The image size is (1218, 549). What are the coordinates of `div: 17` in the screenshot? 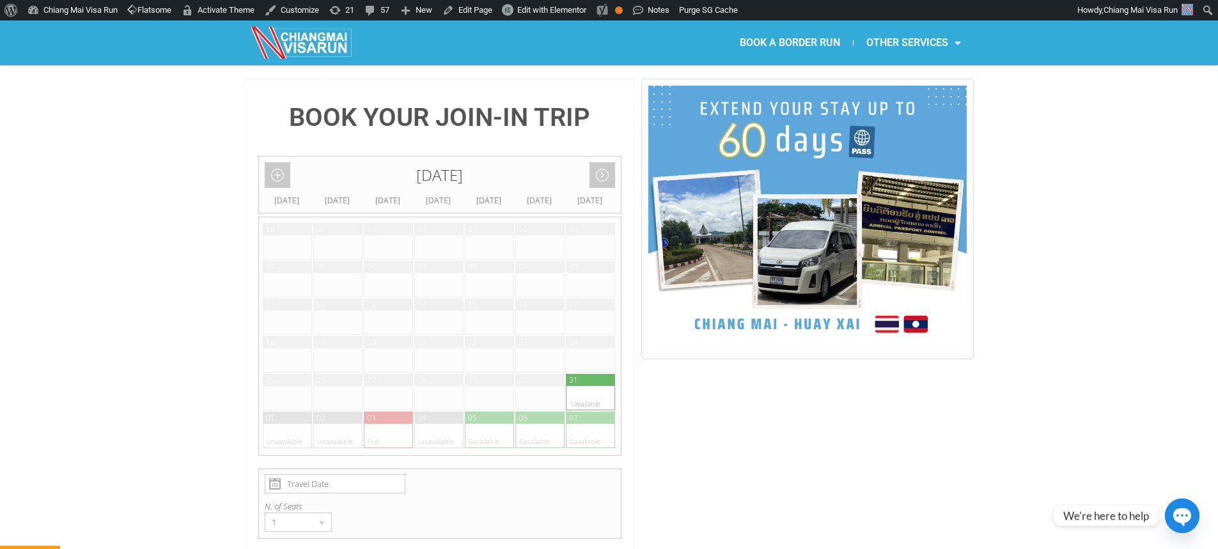 It's located at (574, 304).